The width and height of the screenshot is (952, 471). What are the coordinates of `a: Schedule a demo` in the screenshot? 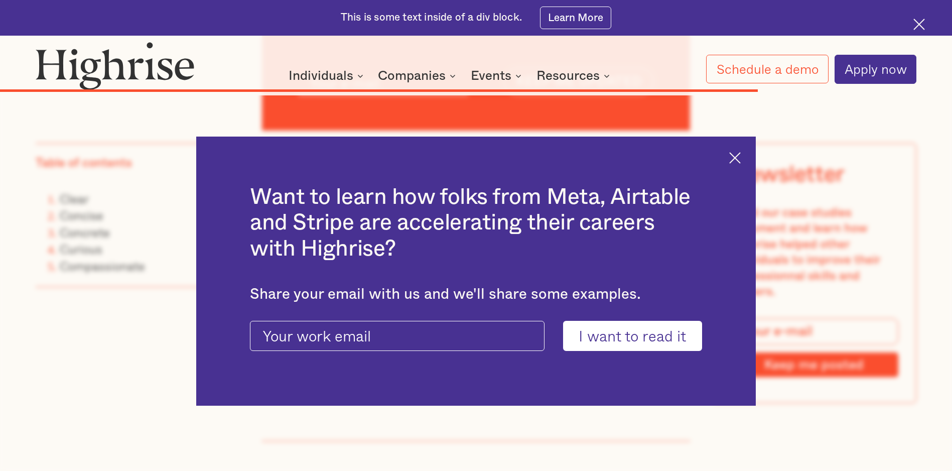 It's located at (767, 69).